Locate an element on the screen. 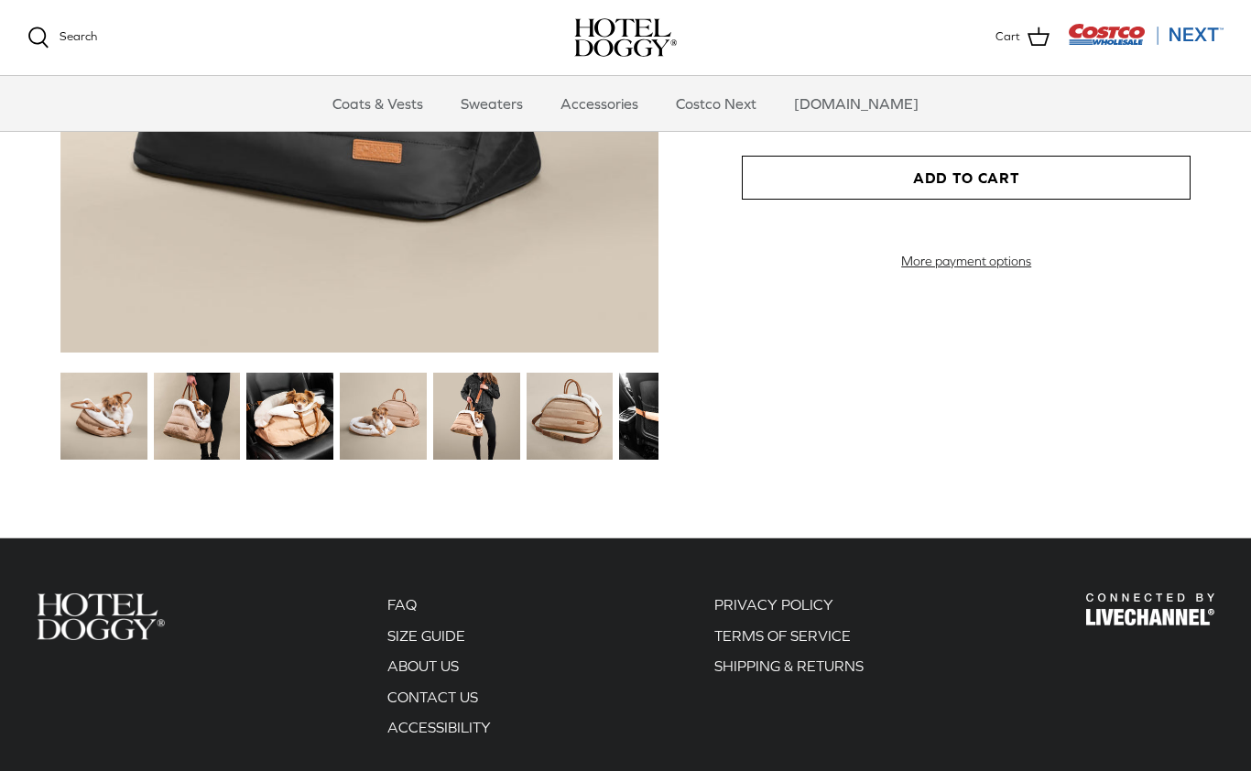 This screenshot has height=771, width=1251. a: SIZE GUIDE is located at coordinates (426, 636).